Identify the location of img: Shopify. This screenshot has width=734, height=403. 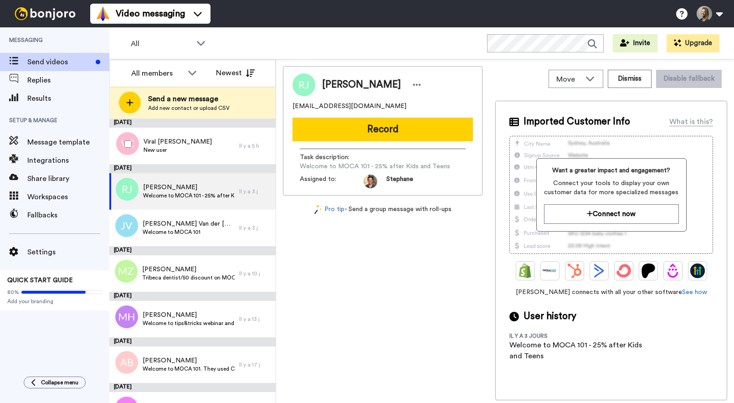
(525, 271).